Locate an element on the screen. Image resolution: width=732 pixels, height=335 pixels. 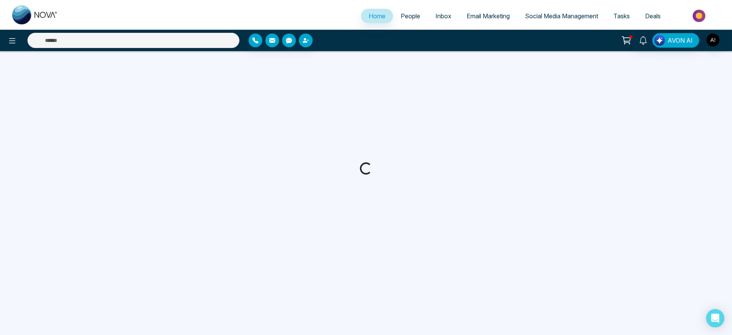
a: Deals is located at coordinates (652, 16).